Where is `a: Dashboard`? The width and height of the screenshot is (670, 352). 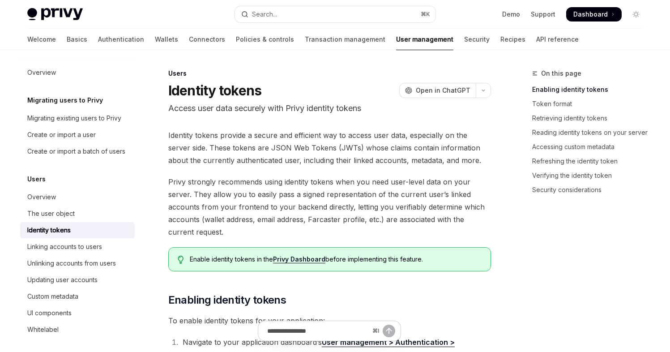
a: Dashboard is located at coordinates (594, 14).